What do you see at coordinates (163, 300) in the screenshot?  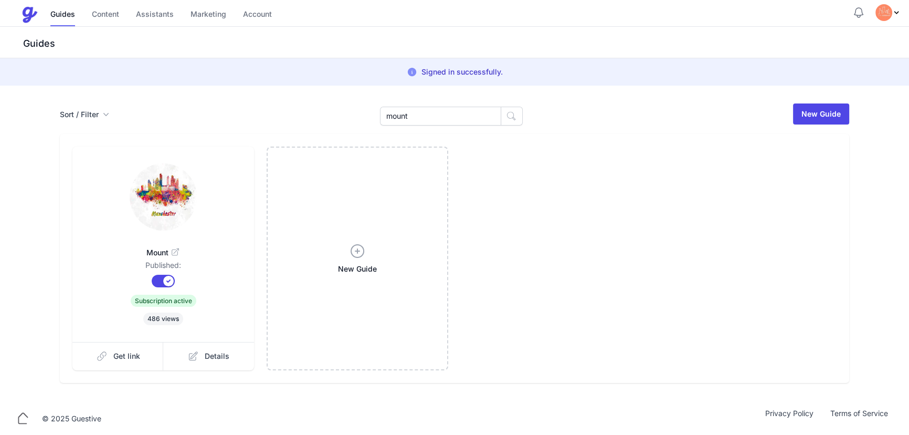 I see `span: Subscription active` at bounding box center [163, 300].